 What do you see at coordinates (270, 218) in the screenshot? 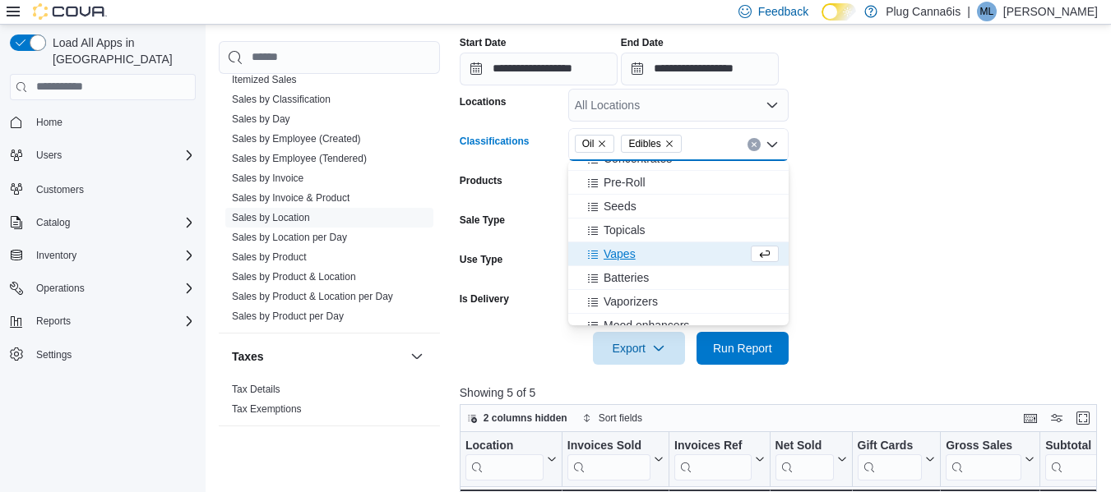
I see `a: Sales by Location` at bounding box center [270, 218].